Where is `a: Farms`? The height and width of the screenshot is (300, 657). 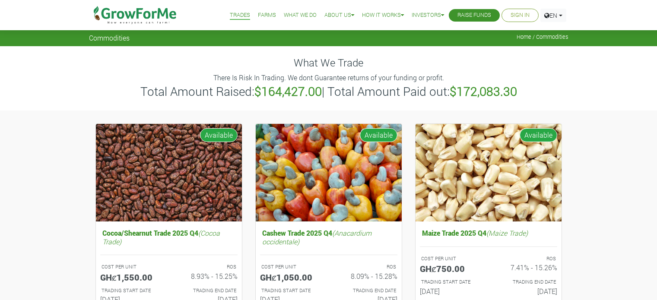
a: Farms is located at coordinates (267, 15).